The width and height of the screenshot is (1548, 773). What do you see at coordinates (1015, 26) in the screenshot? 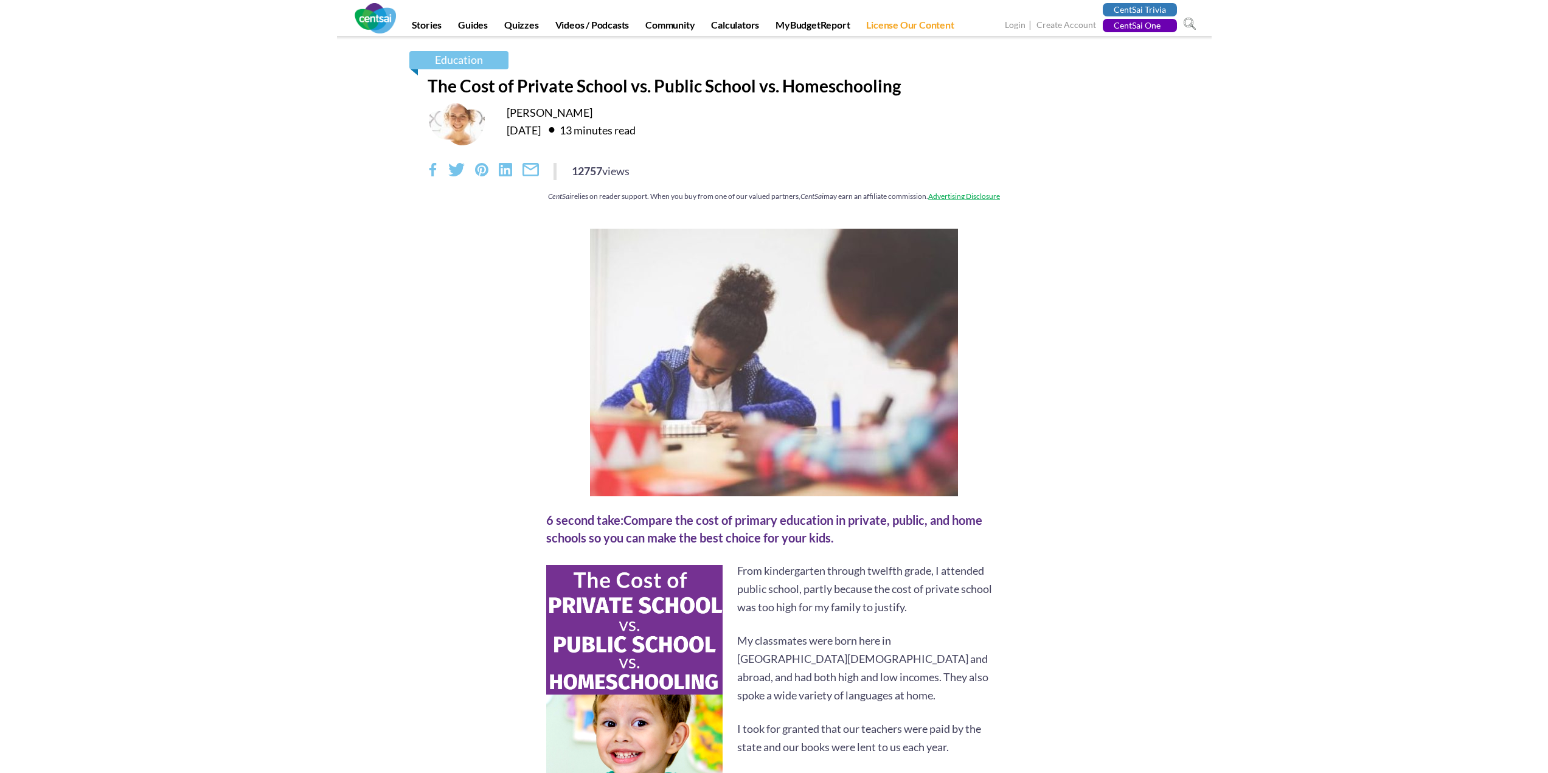
I see `a: Login` at bounding box center [1015, 26].